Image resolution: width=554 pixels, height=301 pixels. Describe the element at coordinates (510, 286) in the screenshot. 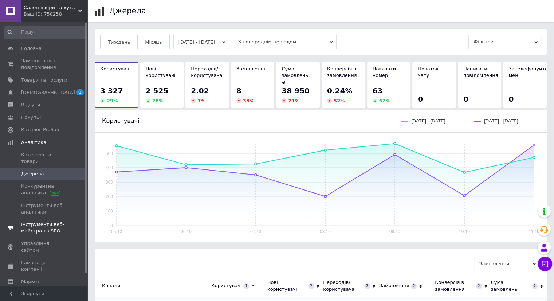

I see `div: Сума замовлень` at that location.